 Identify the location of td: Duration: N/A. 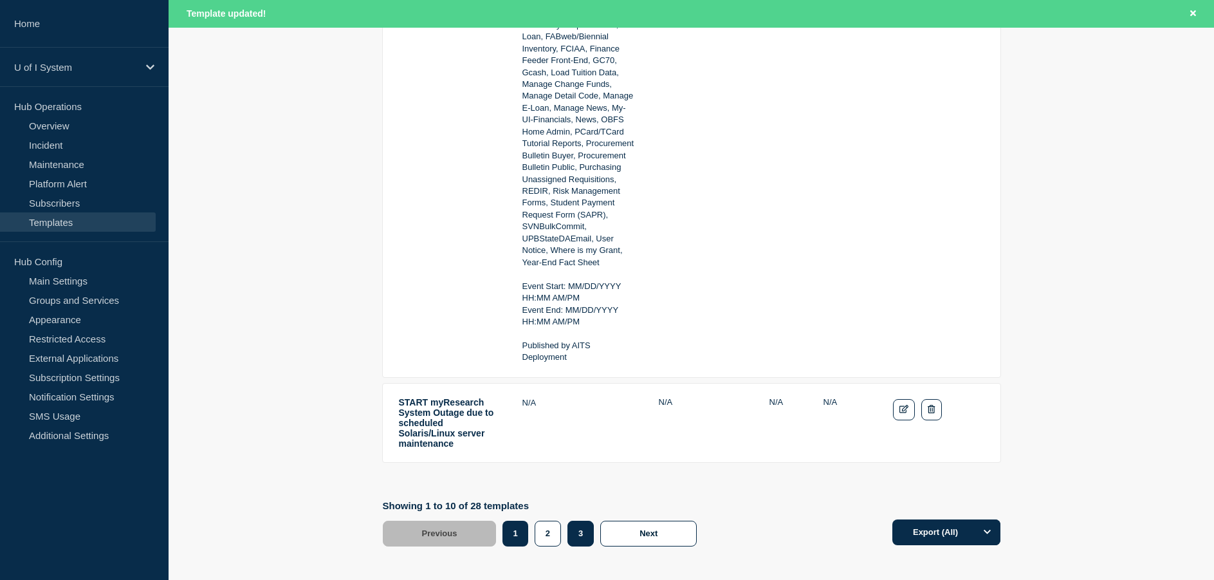
(703, 423).